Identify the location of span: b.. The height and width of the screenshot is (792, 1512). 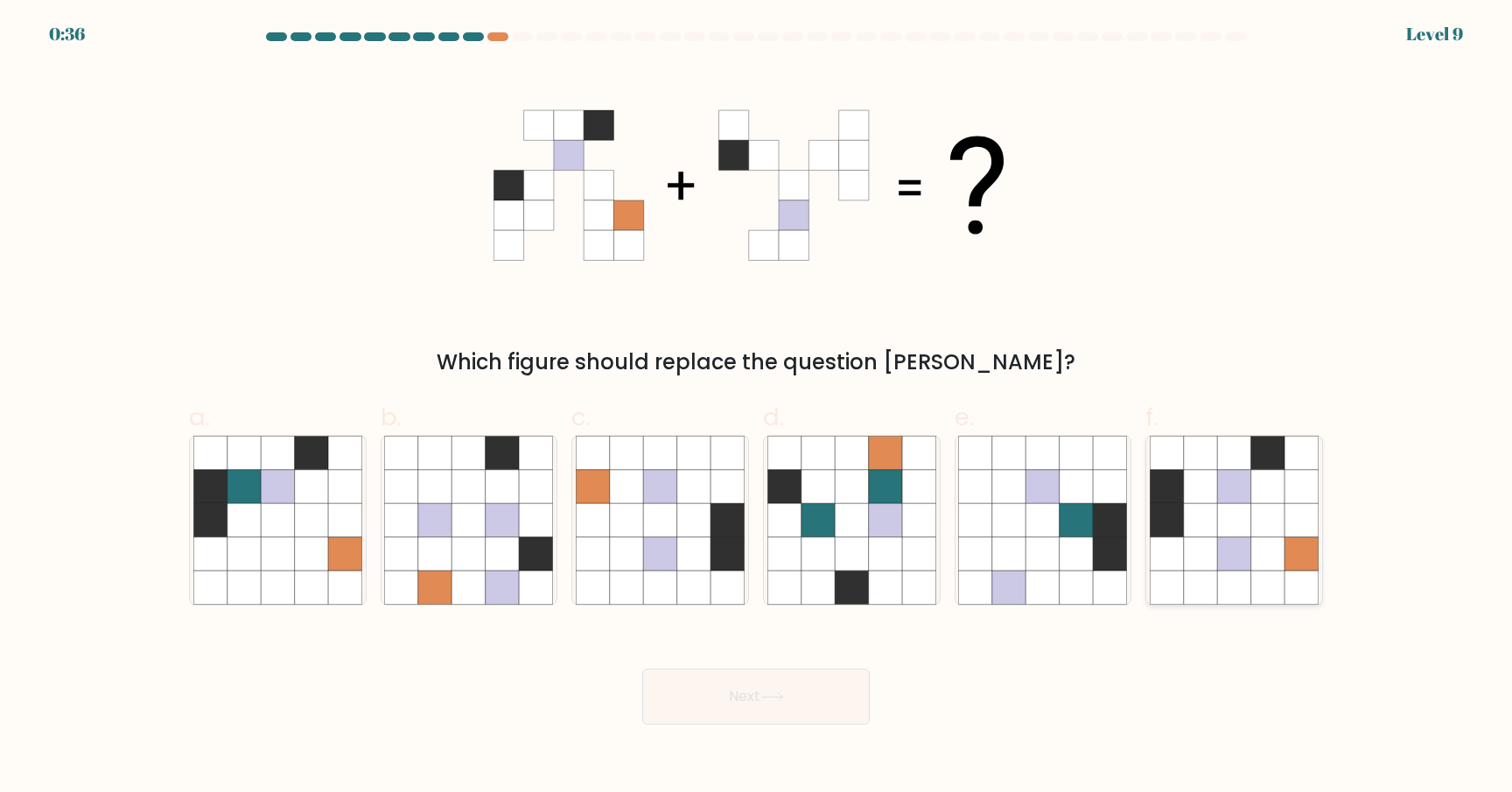
(391, 416).